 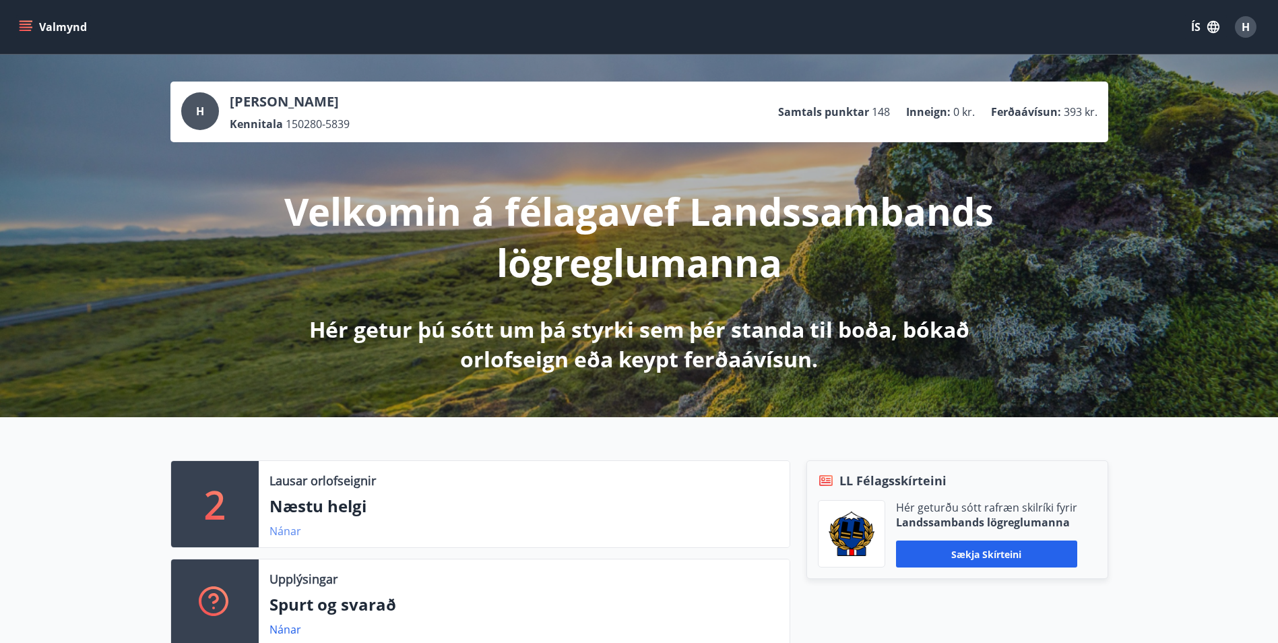 I want to click on p: Spurt og svarað, so click(x=524, y=604).